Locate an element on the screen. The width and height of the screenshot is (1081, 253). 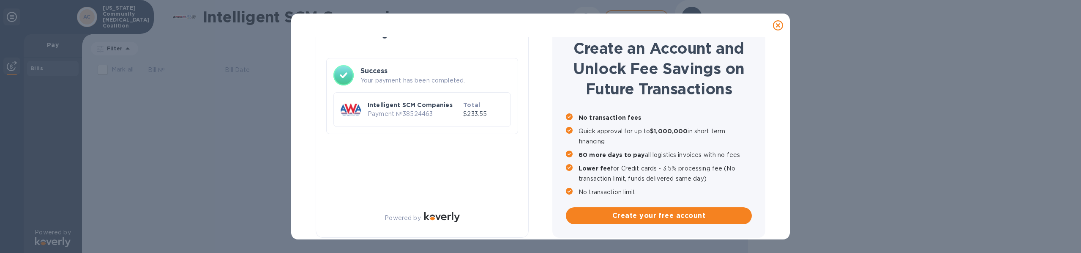
b: $1,000,000 is located at coordinates (669, 131).